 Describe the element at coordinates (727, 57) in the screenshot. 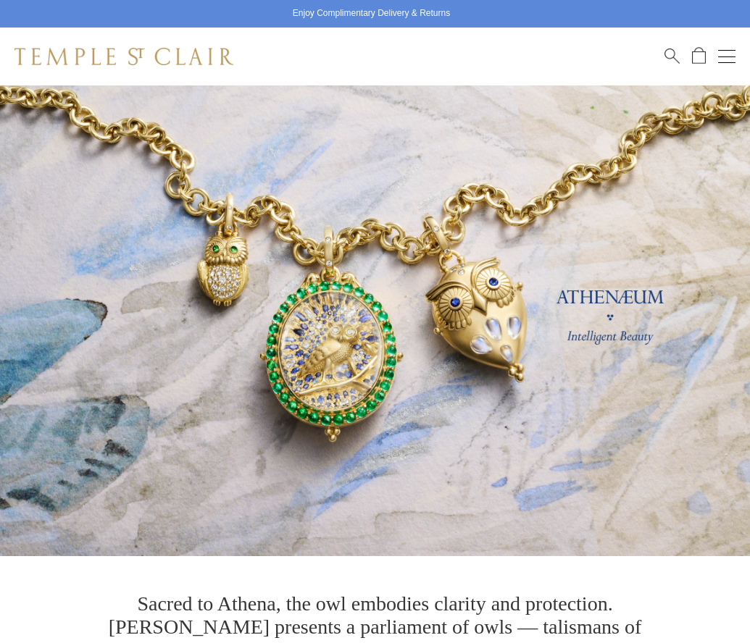

I see `button: Open navigation` at that location.